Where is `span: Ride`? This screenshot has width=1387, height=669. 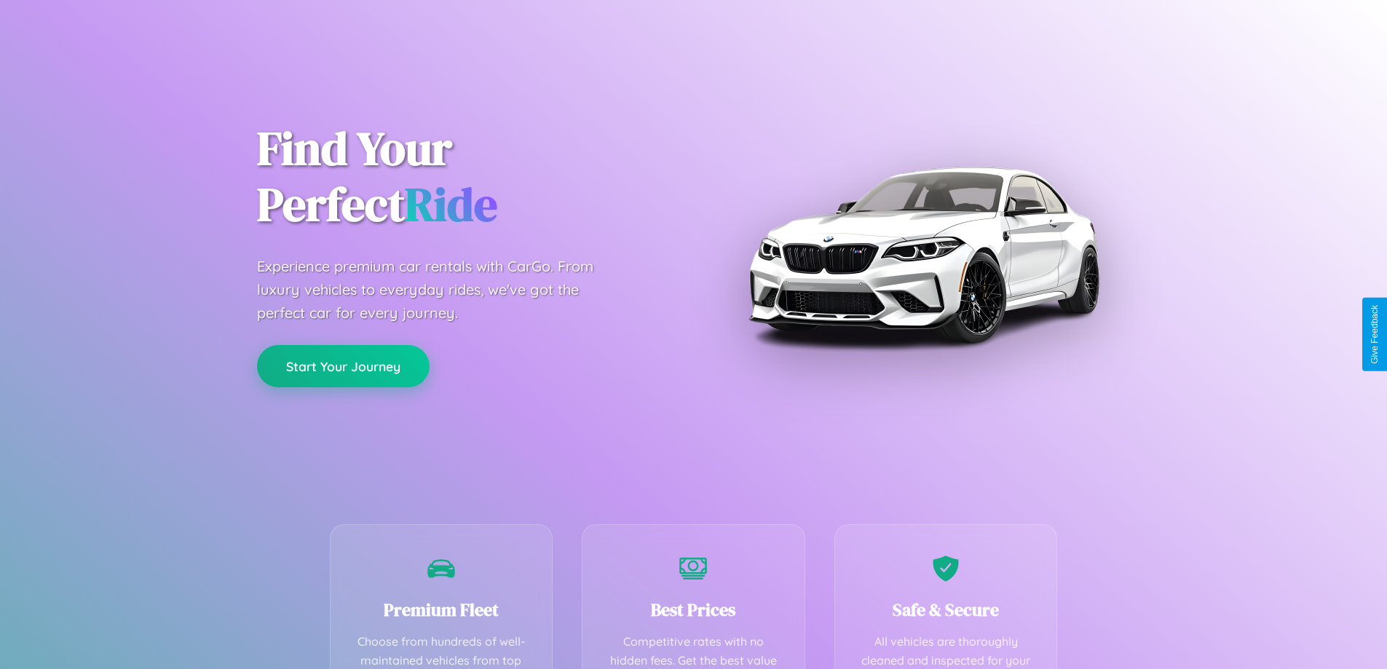
span: Ride is located at coordinates (451, 204).